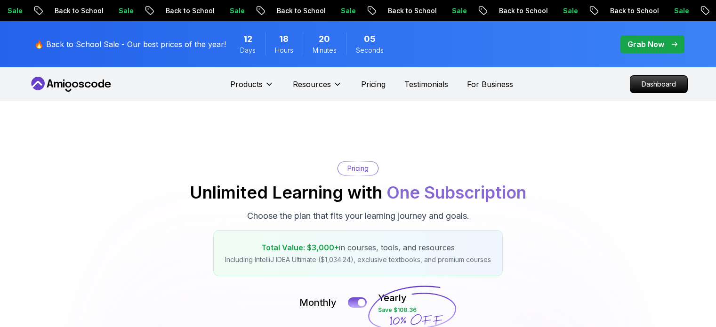  I want to click on p: 🔥 Back to School Sale - Our best prices of the year!, so click(130, 44).